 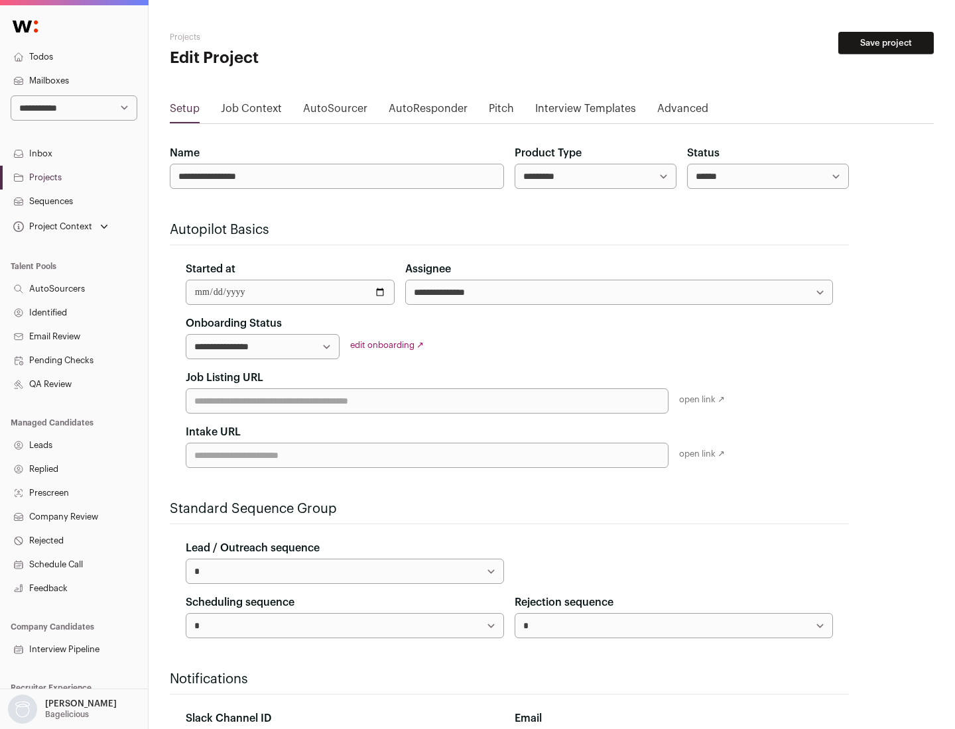 I want to click on a: AutoSourcer, so click(x=335, y=111).